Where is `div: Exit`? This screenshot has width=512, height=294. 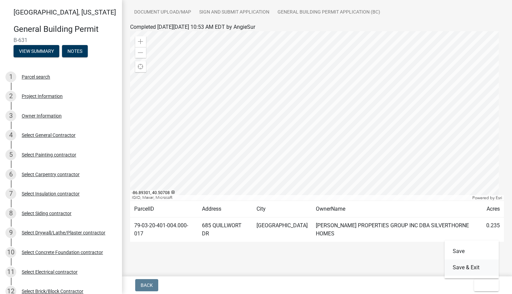 div: Exit is located at coordinates (471, 259).